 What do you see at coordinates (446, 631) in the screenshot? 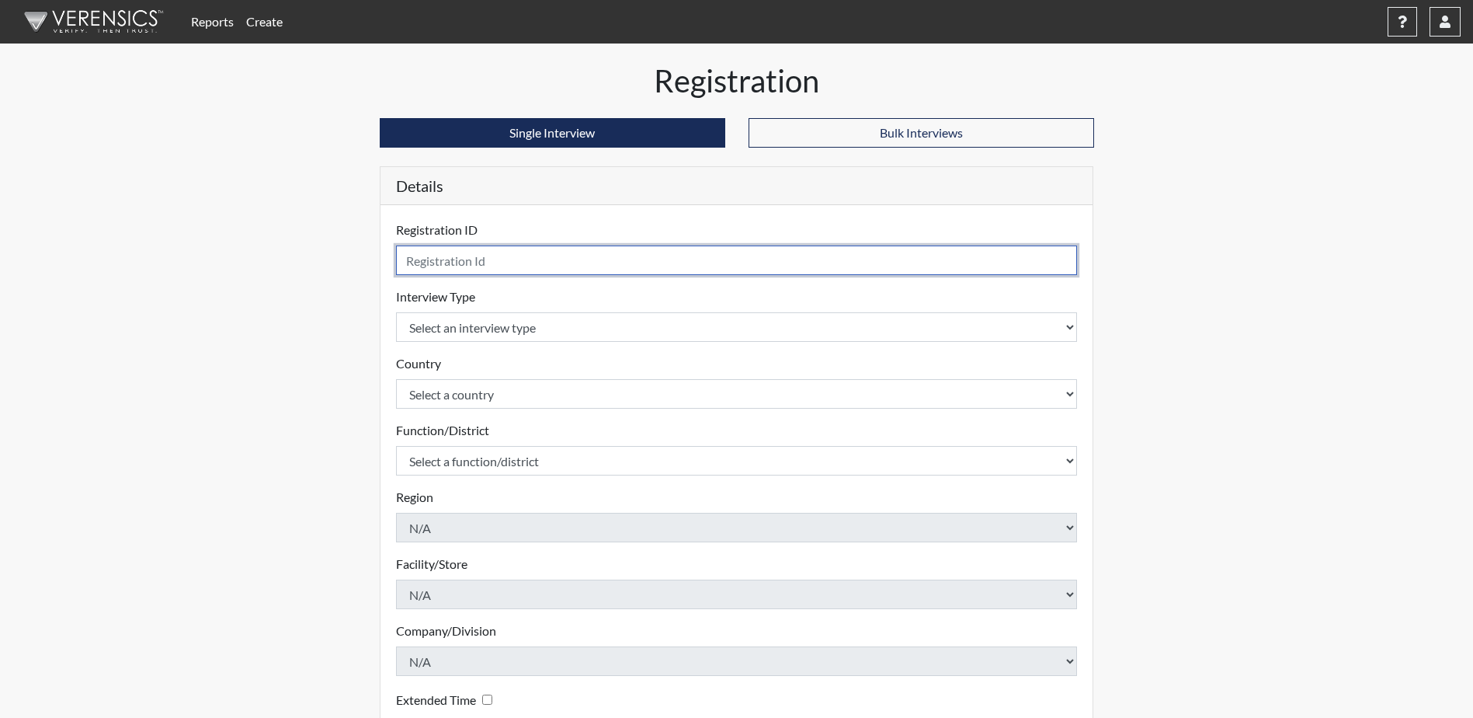
I see `label: Company/Division` at bounding box center [446, 631].